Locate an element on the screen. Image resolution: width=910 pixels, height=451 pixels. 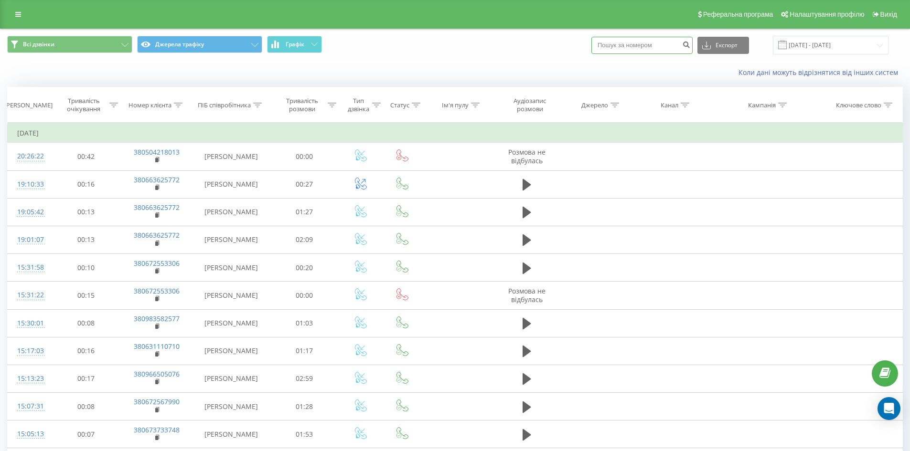
div: Аудіозапис розмови is located at coordinates (530, 105).